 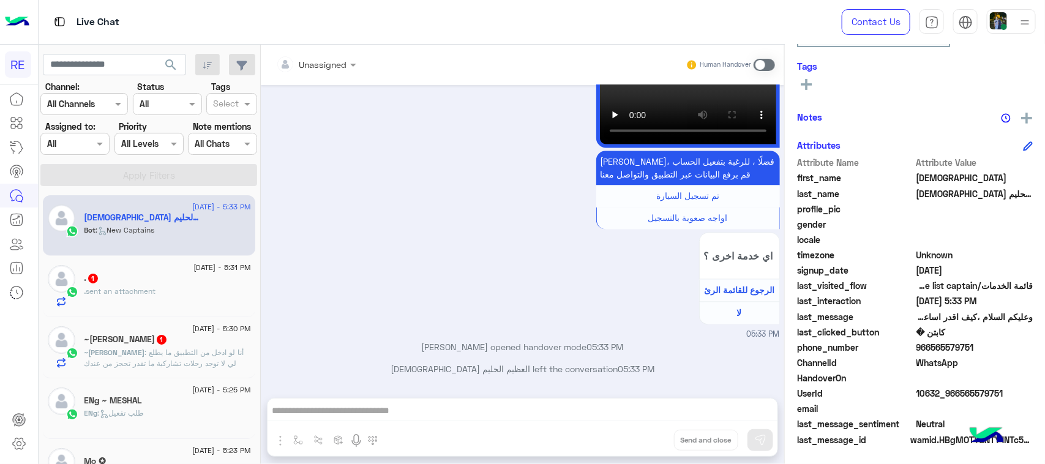 I want to click on span: locale, so click(x=855, y=239).